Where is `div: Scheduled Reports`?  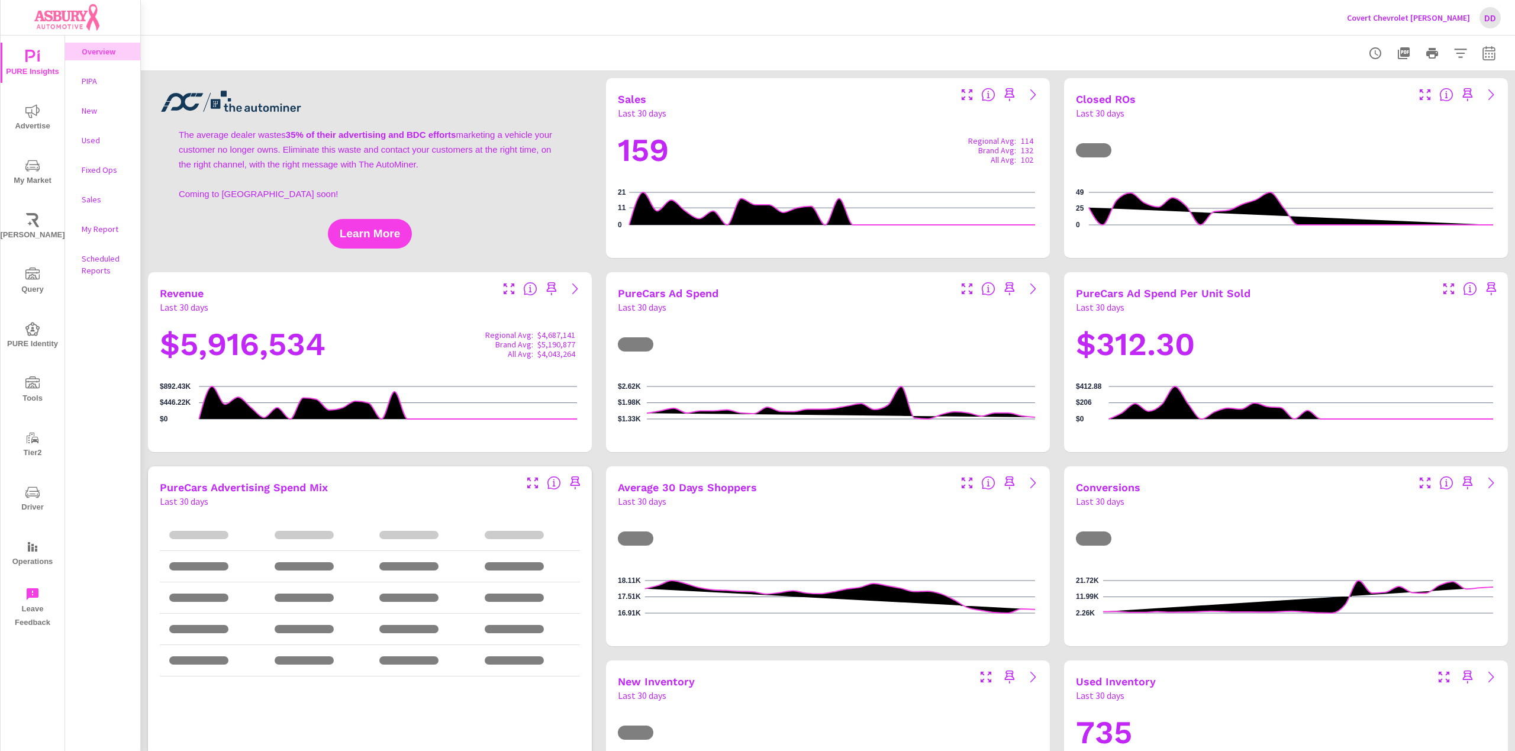
div: Scheduled Reports is located at coordinates (102, 265).